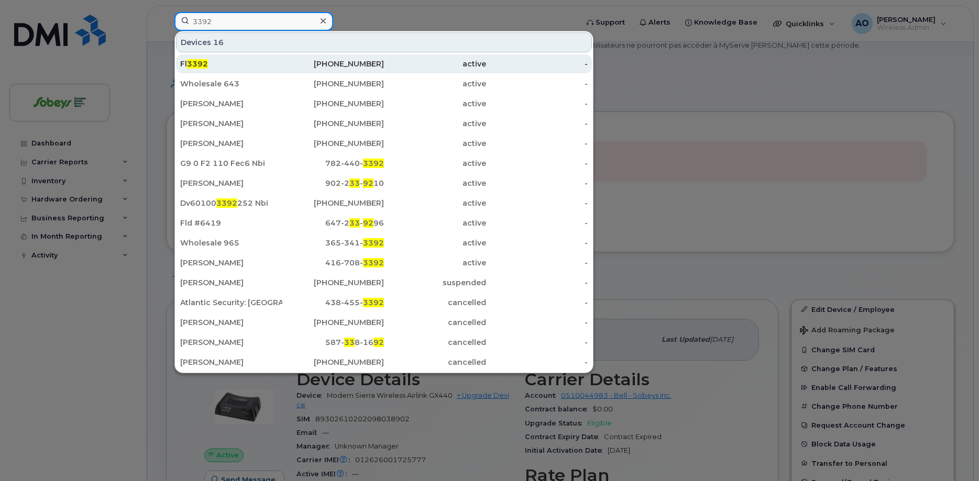  I want to click on a: G9 0 F2 110 Fec6 Nbi782-440-3392active-, so click(384, 163).